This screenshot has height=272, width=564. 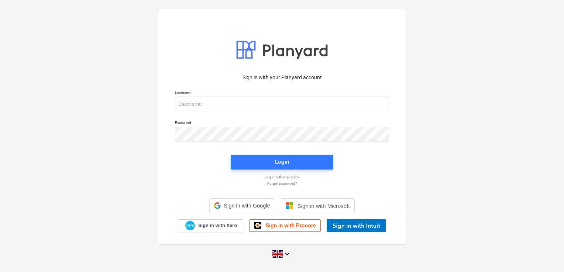 I want to click on img: Xero logo, so click(x=190, y=226).